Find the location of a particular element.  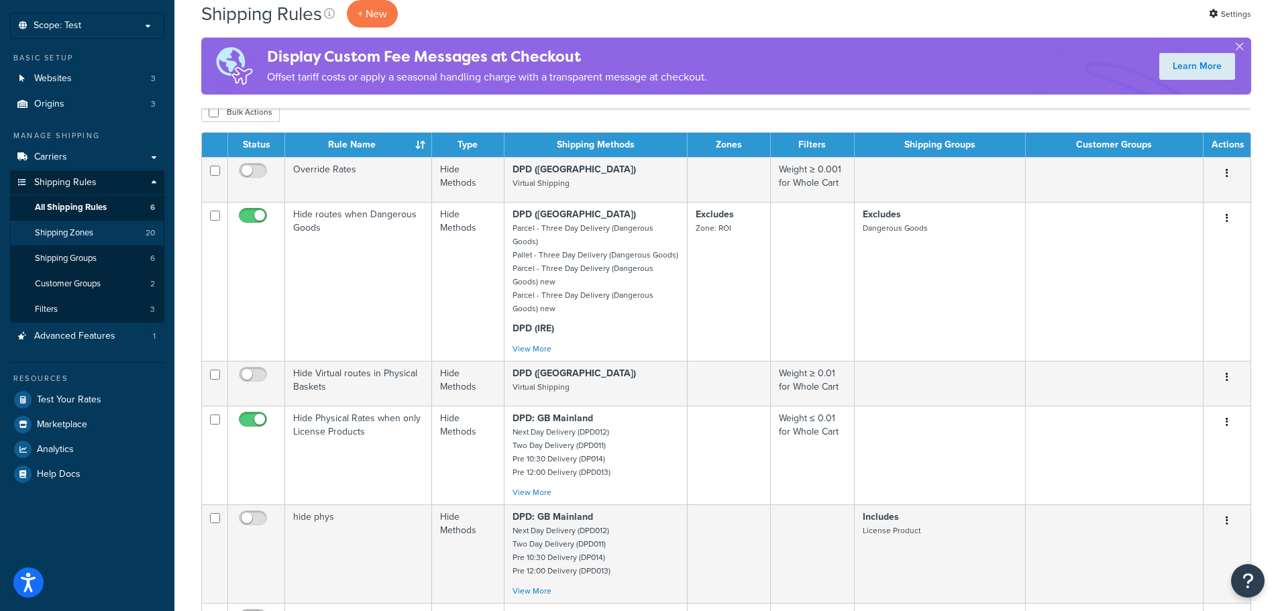

p: Offset tariff costs or apply a seasonal handling charge with a transparent message at checkout. is located at coordinates (487, 77).